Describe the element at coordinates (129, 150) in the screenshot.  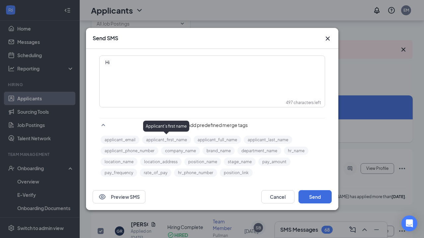
I see `button: applicant_phone_number` at that location.